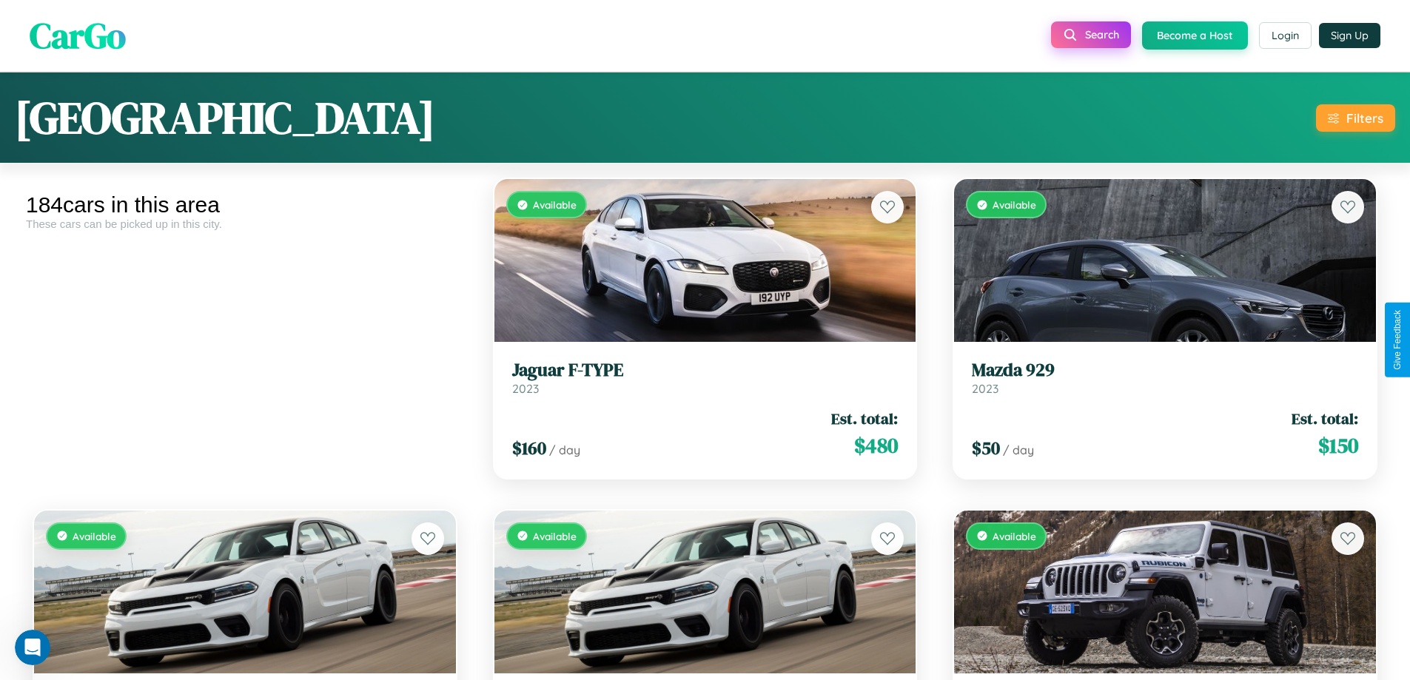 The height and width of the screenshot is (680, 1410). Describe the element at coordinates (1285, 36) in the screenshot. I see `button: Login` at that location.